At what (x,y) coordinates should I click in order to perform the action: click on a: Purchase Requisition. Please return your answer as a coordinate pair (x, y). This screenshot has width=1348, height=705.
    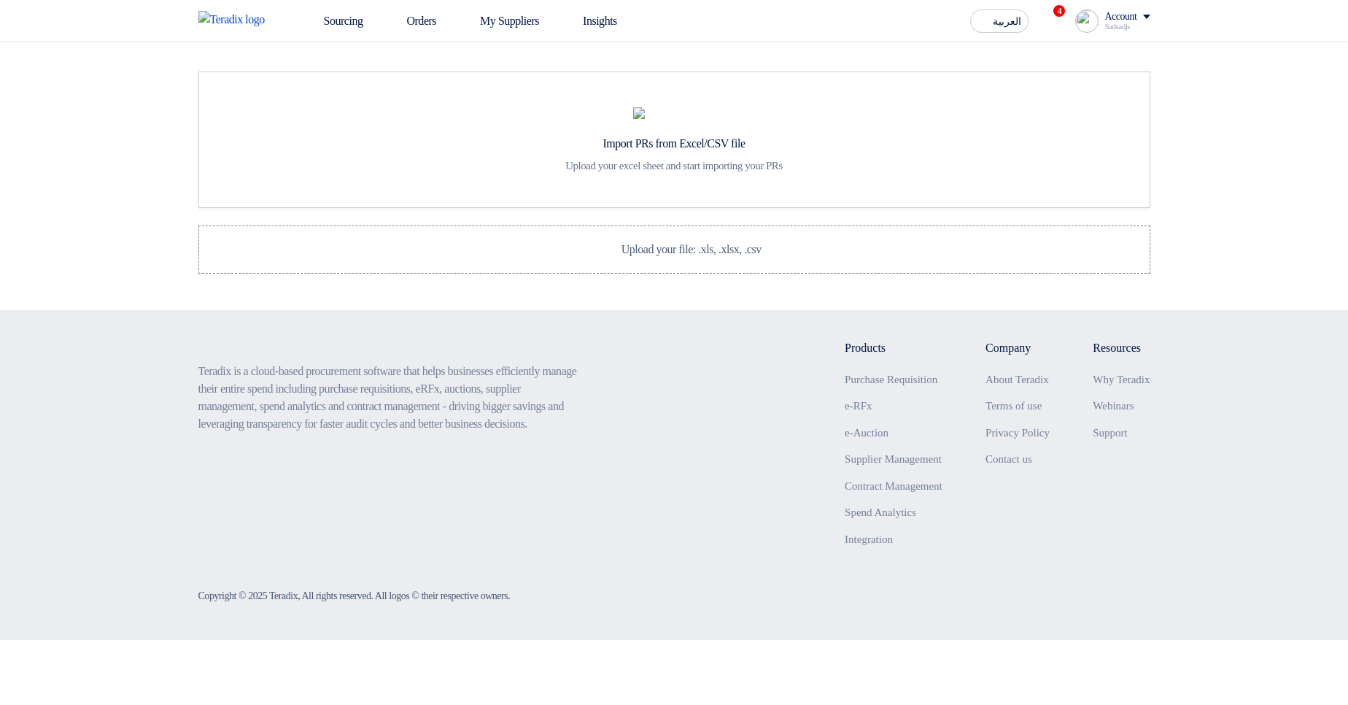
    Looking at the image, I should click on (891, 379).